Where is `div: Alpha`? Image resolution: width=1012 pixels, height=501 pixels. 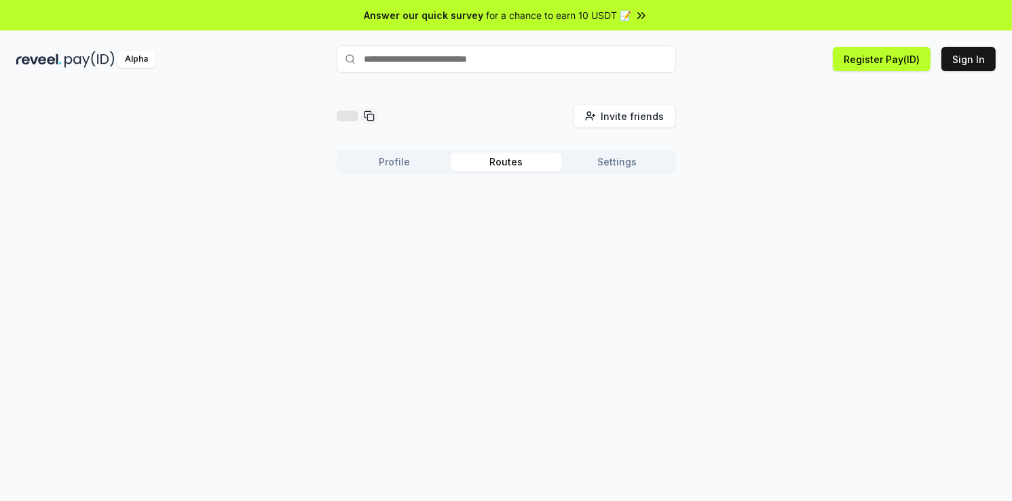 div: Alpha is located at coordinates (136, 59).